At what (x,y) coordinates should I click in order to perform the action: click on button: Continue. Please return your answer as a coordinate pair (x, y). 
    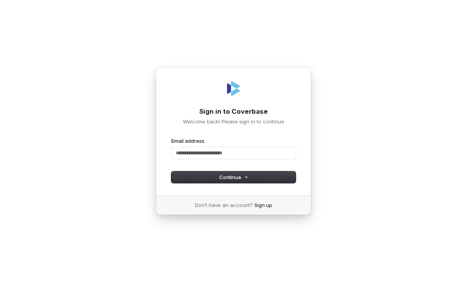
    Looking at the image, I should click on (233, 177).